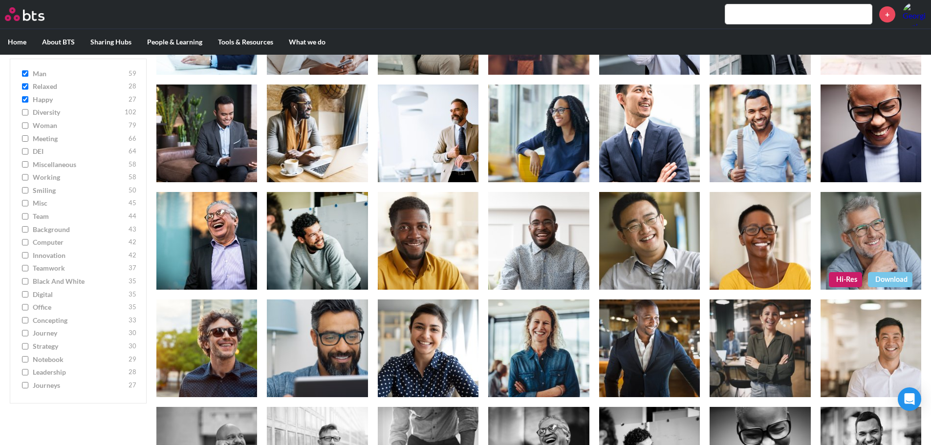 This screenshot has width=931, height=445. What do you see at coordinates (79, 347) in the screenshot?
I see `span: strategy` at bounding box center [79, 347].